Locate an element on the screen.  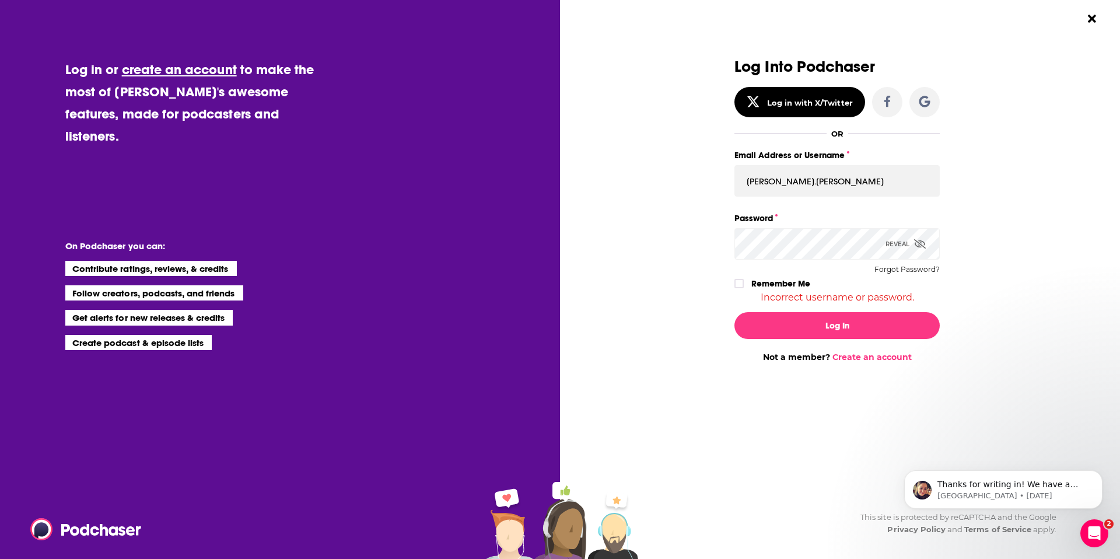
div: OR is located at coordinates (837, 134).